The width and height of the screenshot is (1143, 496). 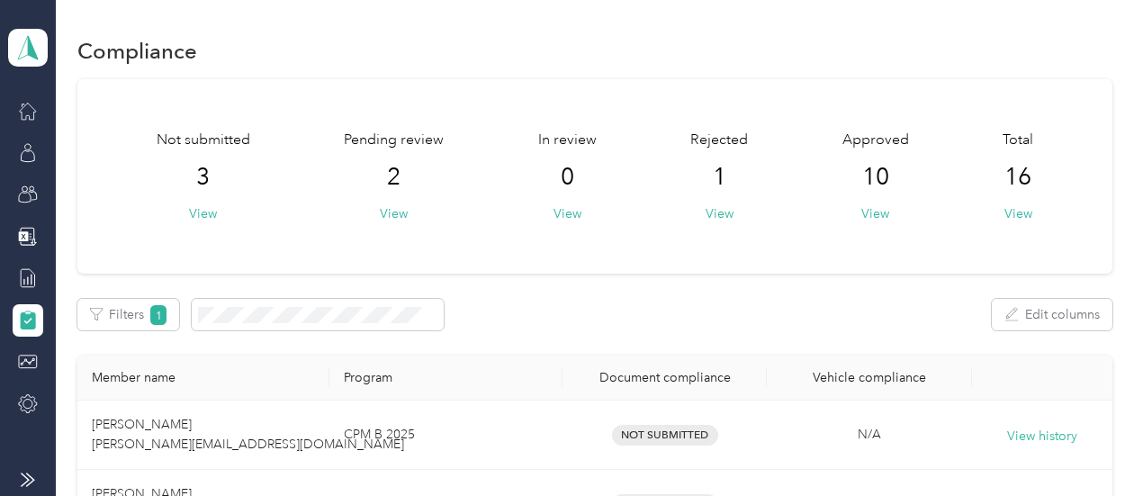 I want to click on button: Edit columns, so click(x=1052, y=314).